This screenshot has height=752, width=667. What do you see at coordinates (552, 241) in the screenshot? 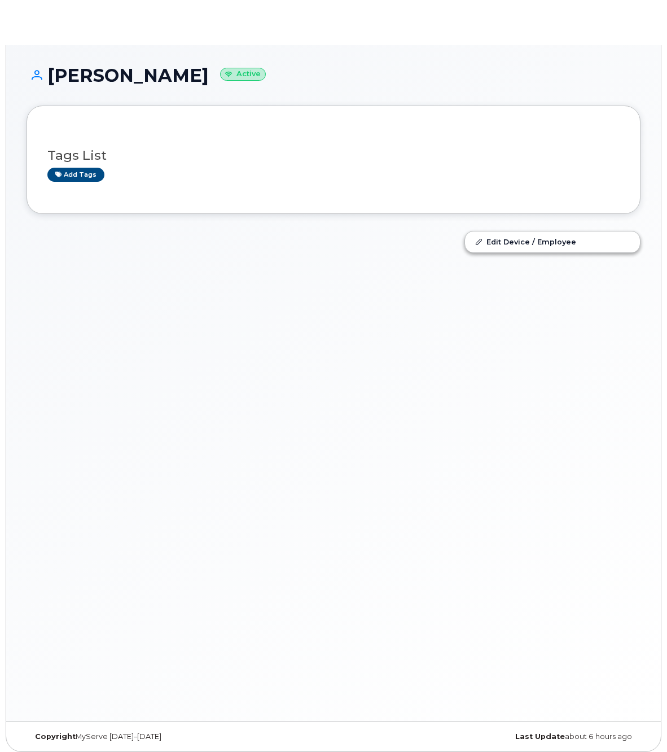
I see `a: Edit Device / Employee` at bounding box center [552, 241].